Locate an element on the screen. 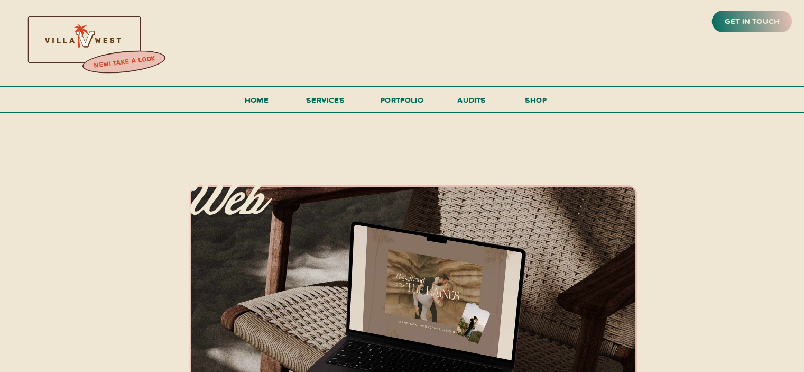  h3: Home is located at coordinates (257, 103).